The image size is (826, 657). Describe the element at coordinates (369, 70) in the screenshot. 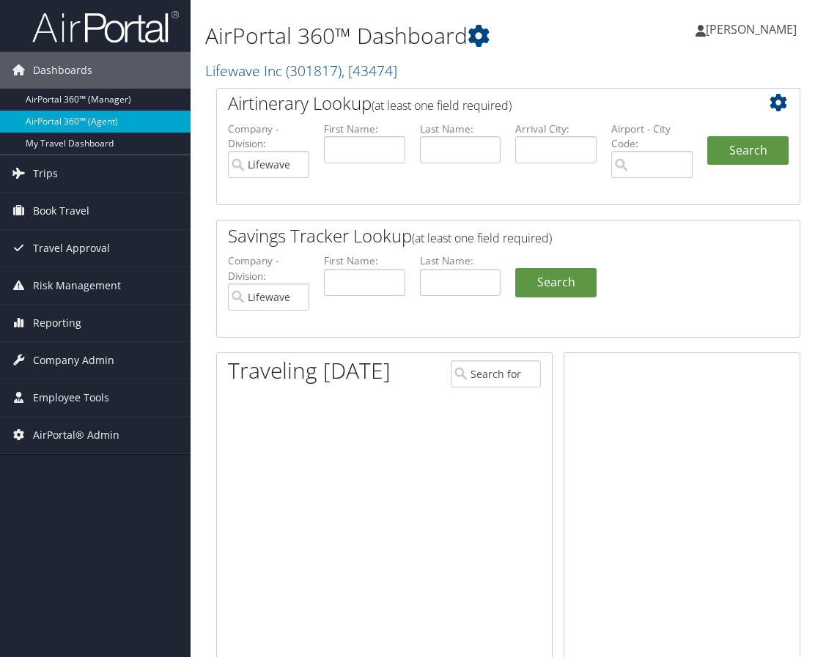

I see `span: , [ 43474 ]` at that location.